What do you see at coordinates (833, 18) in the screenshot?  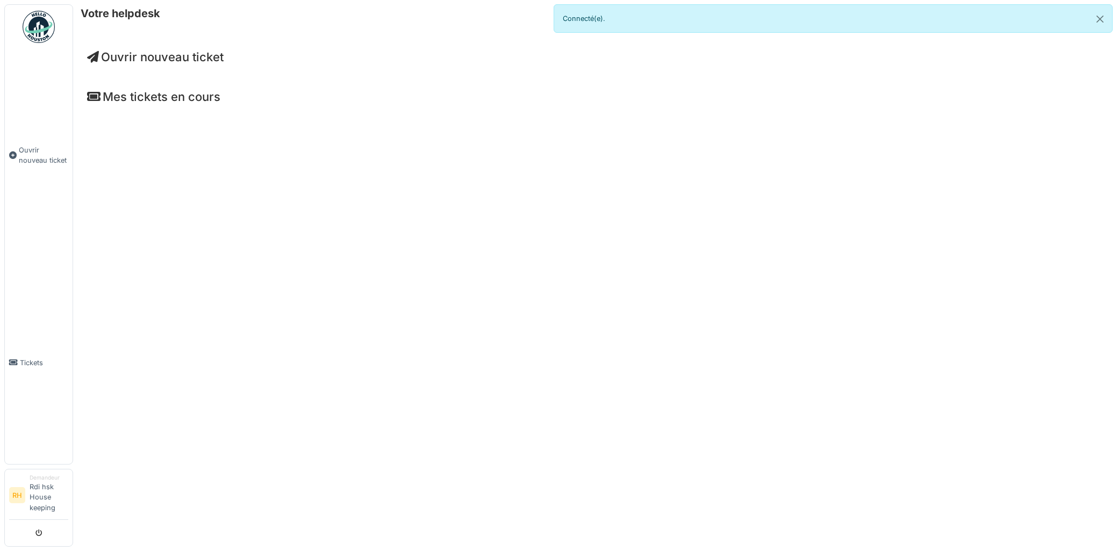 I see `div: Connecté(e).` at bounding box center [833, 18].